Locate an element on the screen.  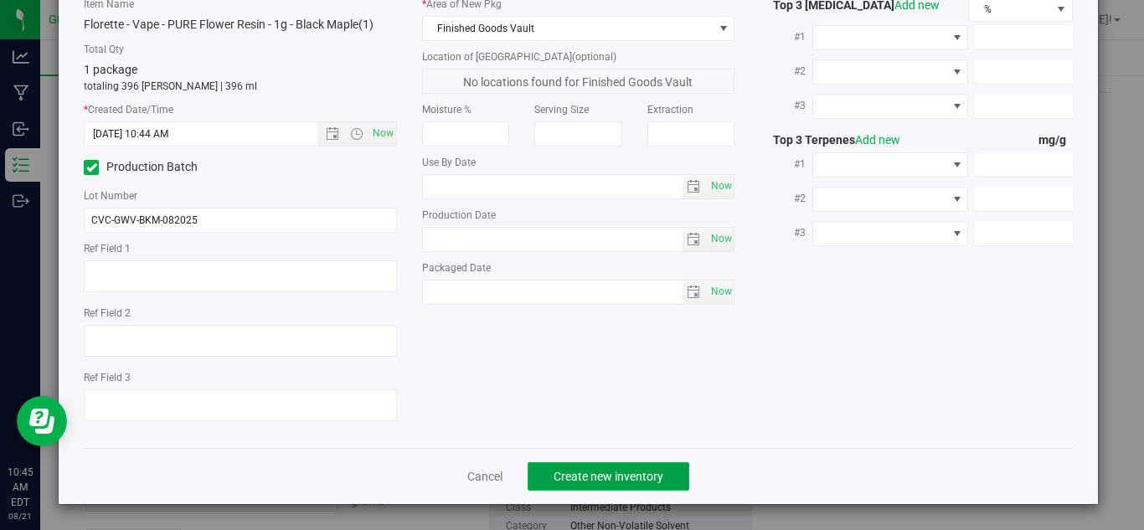
span: mg/g is located at coordinates (1055, 140).